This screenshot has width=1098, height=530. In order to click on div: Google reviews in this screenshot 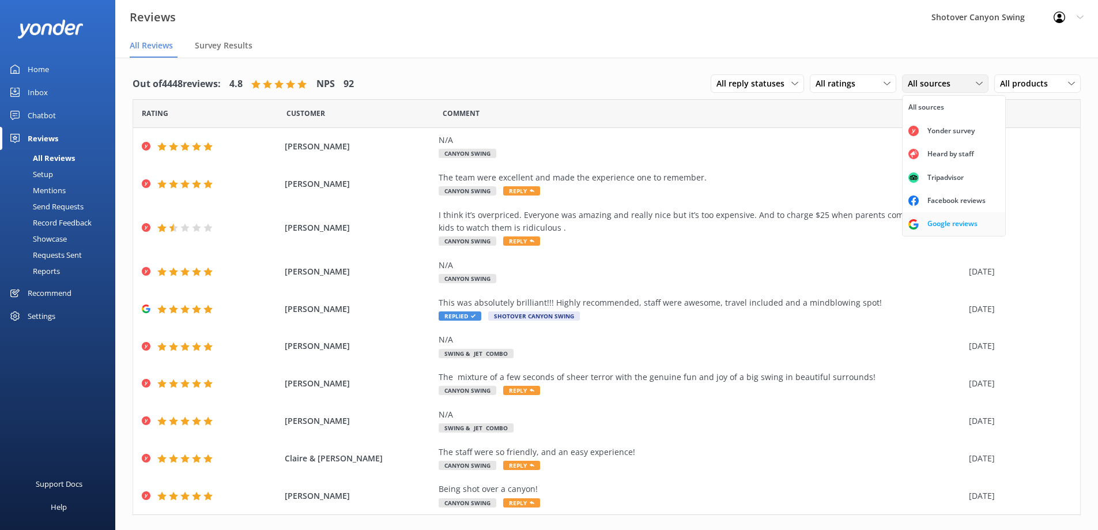, I will do `click(952, 224)`.